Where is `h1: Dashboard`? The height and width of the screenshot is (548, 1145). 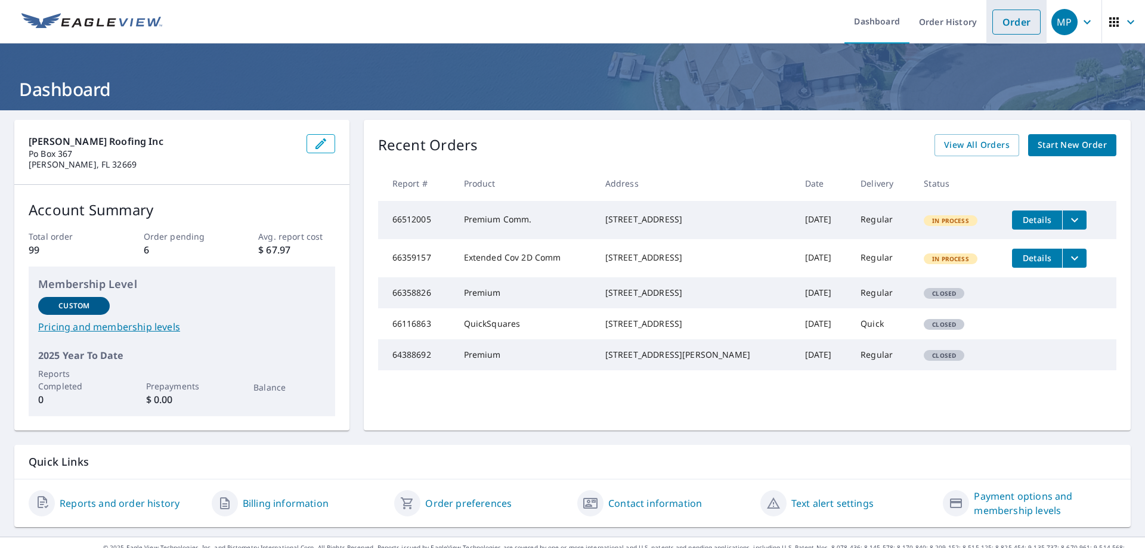
h1: Dashboard is located at coordinates (572, 89).